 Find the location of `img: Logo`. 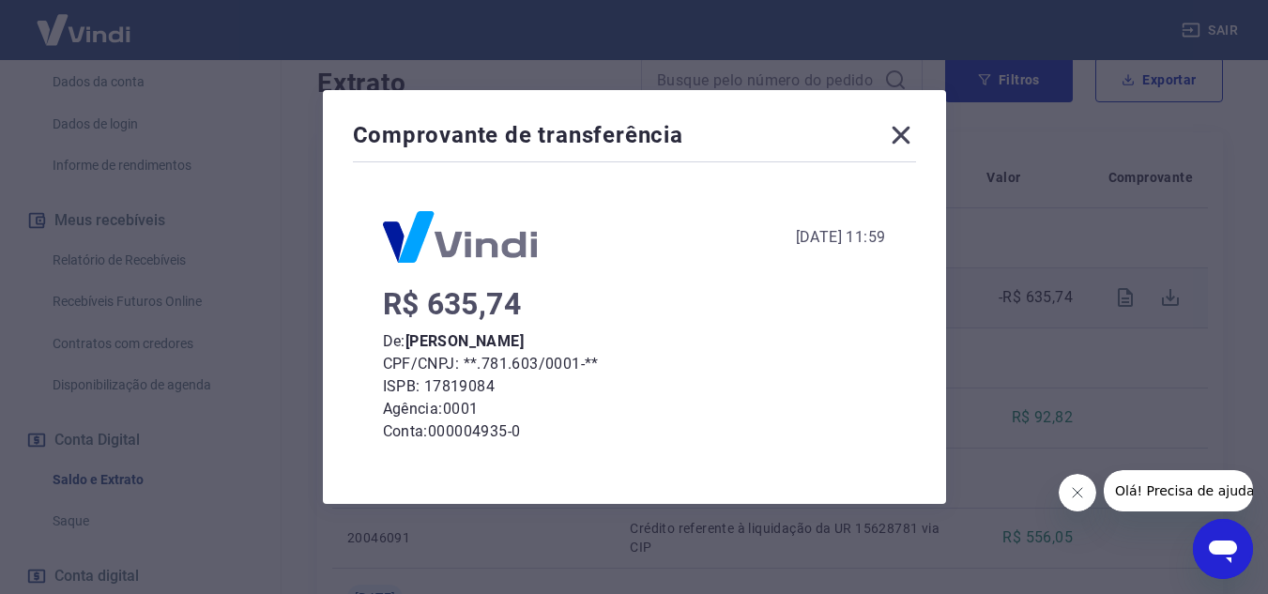

img: Logo is located at coordinates (460, 236).